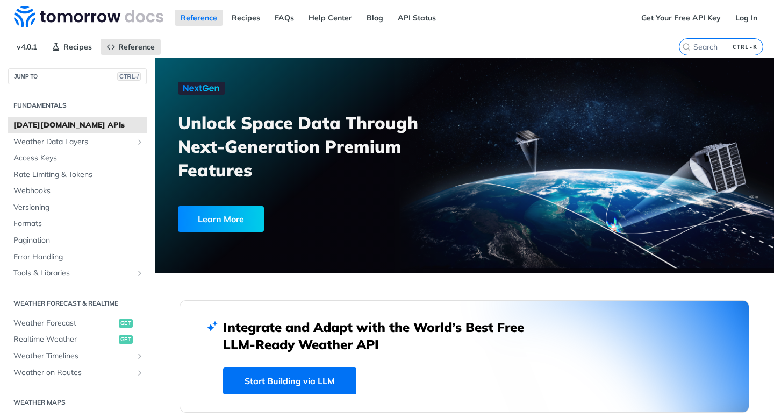 This screenshot has height=417, width=774. I want to click on svg: Search, so click(687, 47).